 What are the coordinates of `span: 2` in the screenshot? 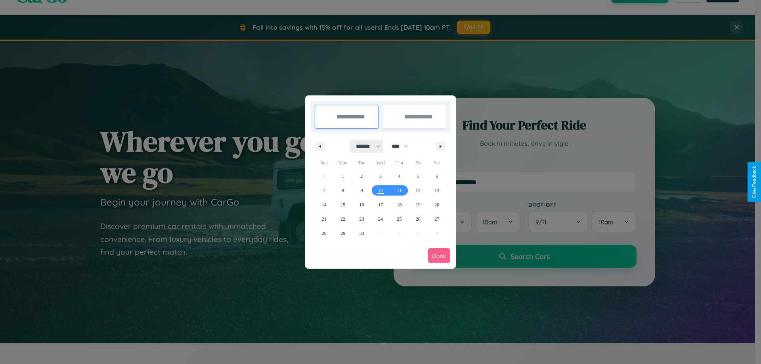 It's located at (362, 176).